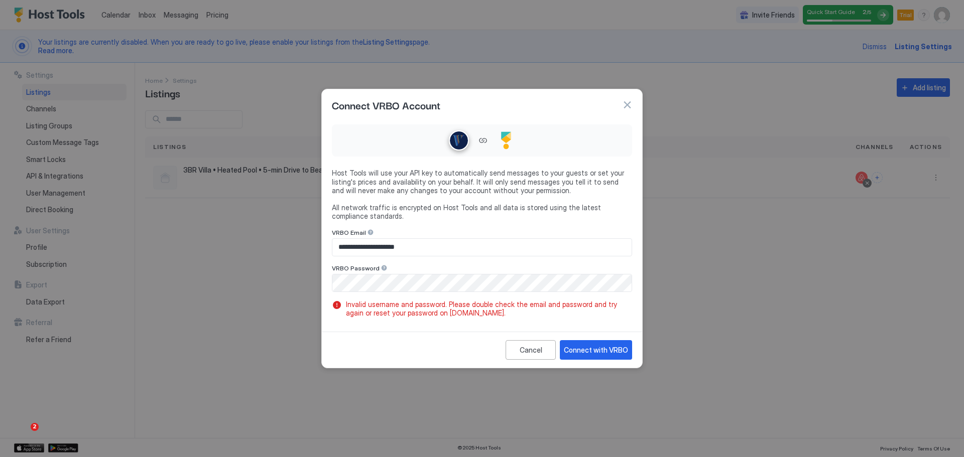 The image size is (964, 457). What do you see at coordinates (531, 350) in the screenshot?
I see `div: Cancel` at bounding box center [531, 350].